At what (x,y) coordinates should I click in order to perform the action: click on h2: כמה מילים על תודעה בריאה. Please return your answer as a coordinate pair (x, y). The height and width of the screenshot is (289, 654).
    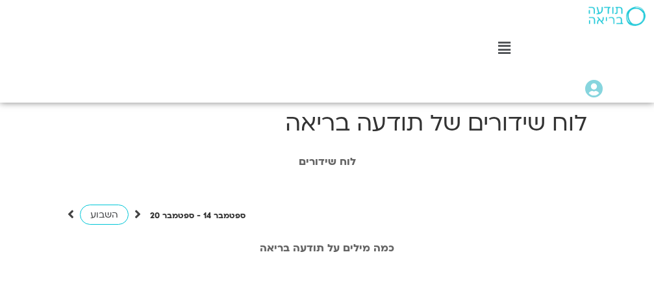
    Looking at the image, I should click on (327, 248).